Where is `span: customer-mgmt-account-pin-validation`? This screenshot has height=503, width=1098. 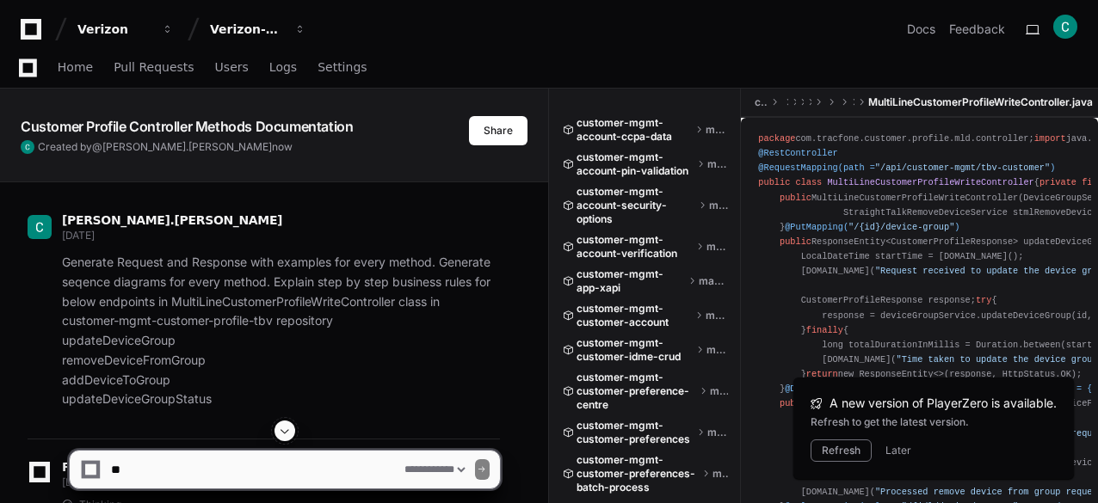
span: customer-mgmt-account-pin-validation is located at coordinates (635, 164).